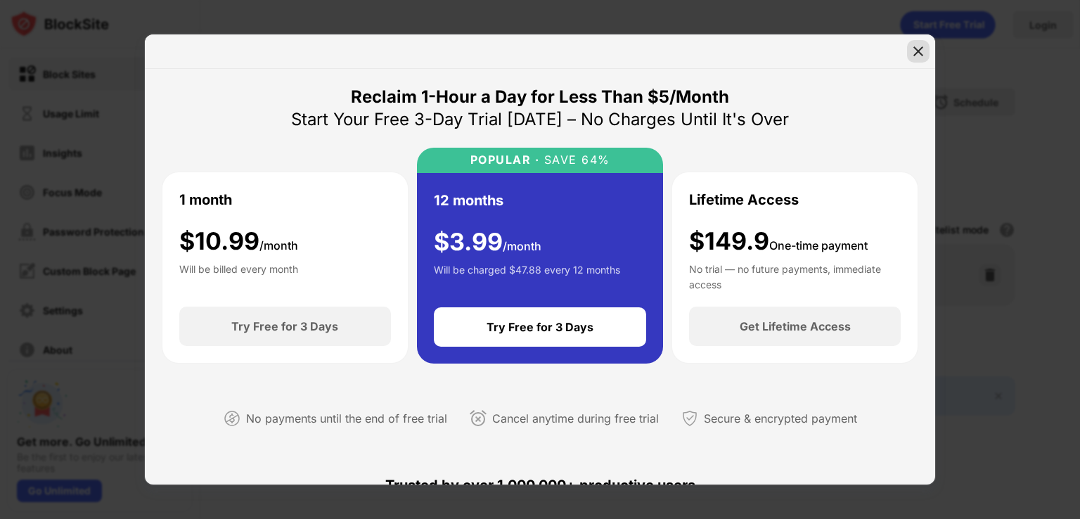  I want to click on span: One-time payment, so click(818, 245).